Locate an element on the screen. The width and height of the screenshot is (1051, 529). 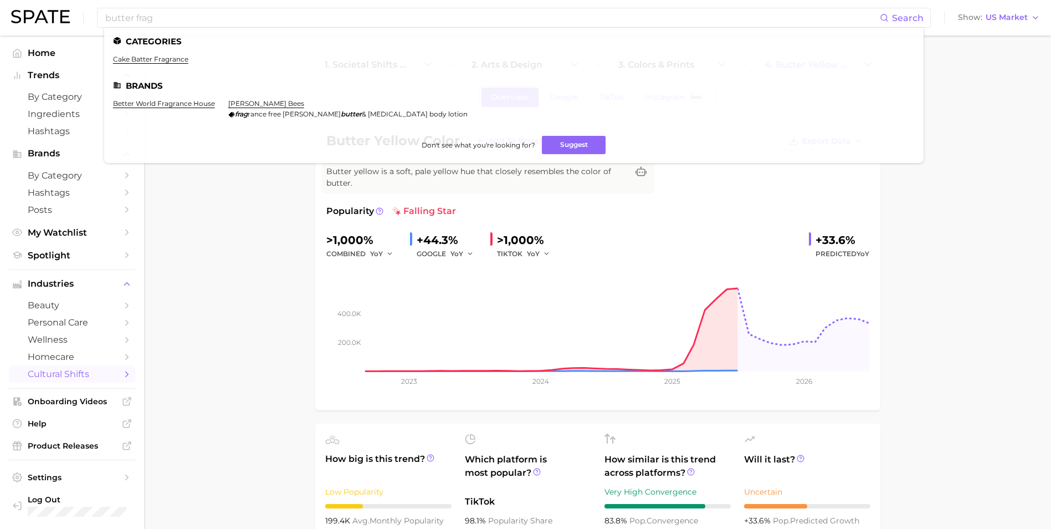
div: +33.6% is located at coordinates (842, 240).